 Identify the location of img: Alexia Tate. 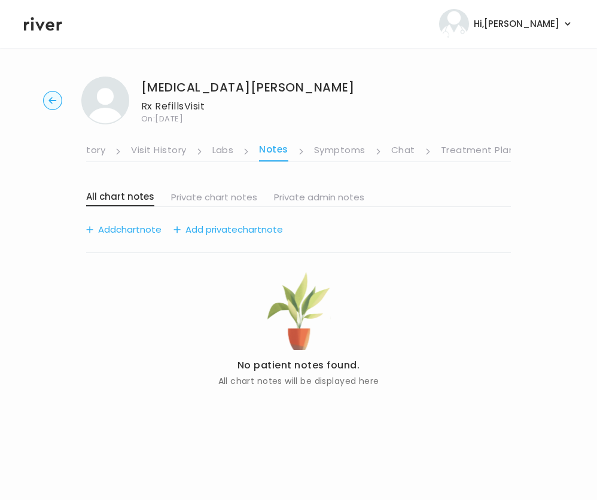
(105, 101).